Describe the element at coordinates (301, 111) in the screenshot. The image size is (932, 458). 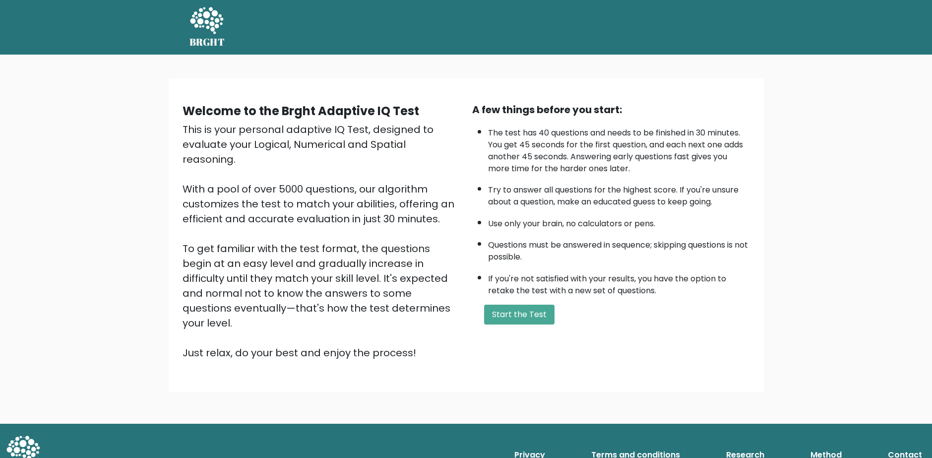
I see `b: Welcome to the Brght Adaptive IQ Test` at that location.